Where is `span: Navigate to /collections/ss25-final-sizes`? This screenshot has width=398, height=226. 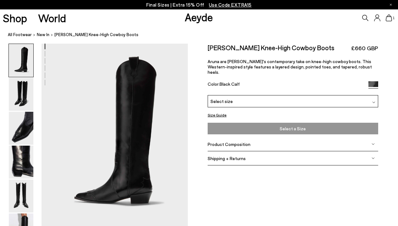
span: Navigate to /collections/ss25-final-sizes is located at coordinates (230, 5).